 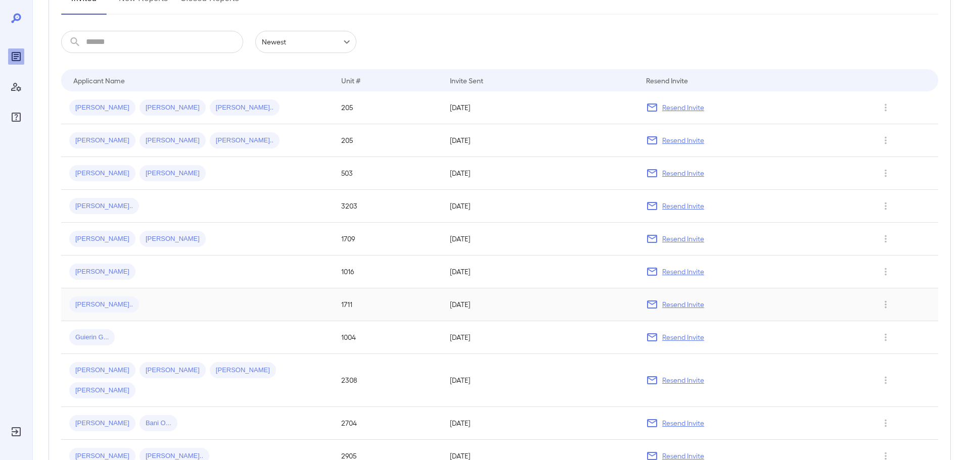 What do you see at coordinates (158, 424) in the screenshot?
I see `span: Bani O...` at bounding box center [158, 424].